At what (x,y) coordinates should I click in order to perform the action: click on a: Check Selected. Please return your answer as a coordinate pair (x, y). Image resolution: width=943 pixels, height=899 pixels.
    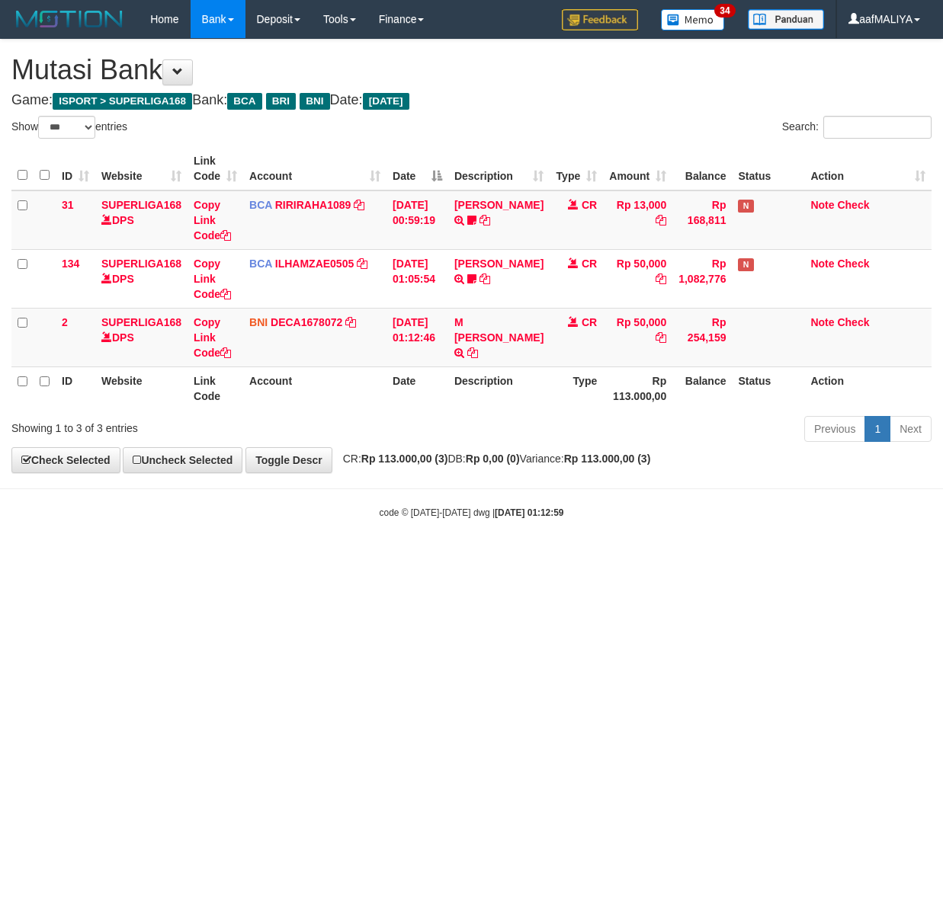
    Looking at the image, I should click on (66, 460).